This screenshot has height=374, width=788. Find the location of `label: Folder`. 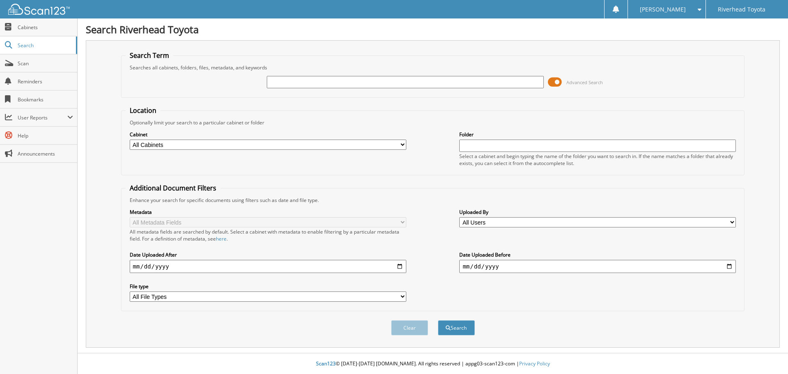

label: Folder is located at coordinates (597, 134).